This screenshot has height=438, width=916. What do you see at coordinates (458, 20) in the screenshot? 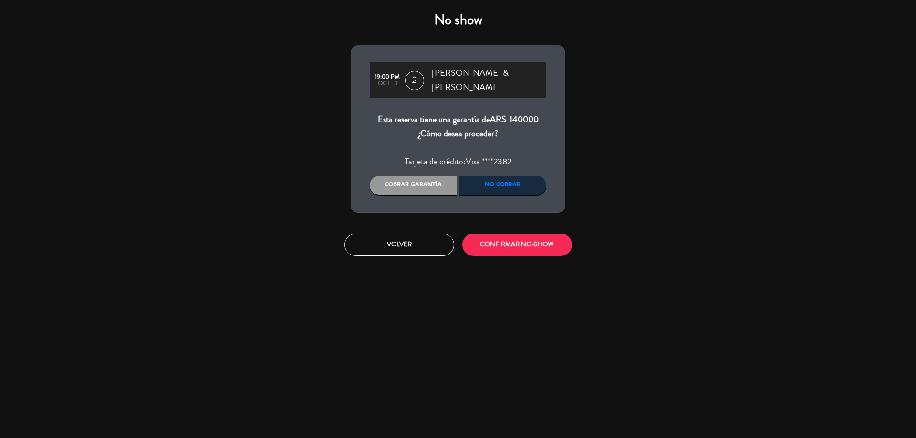
I see `h4: No show` at bounding box center [458, 20].